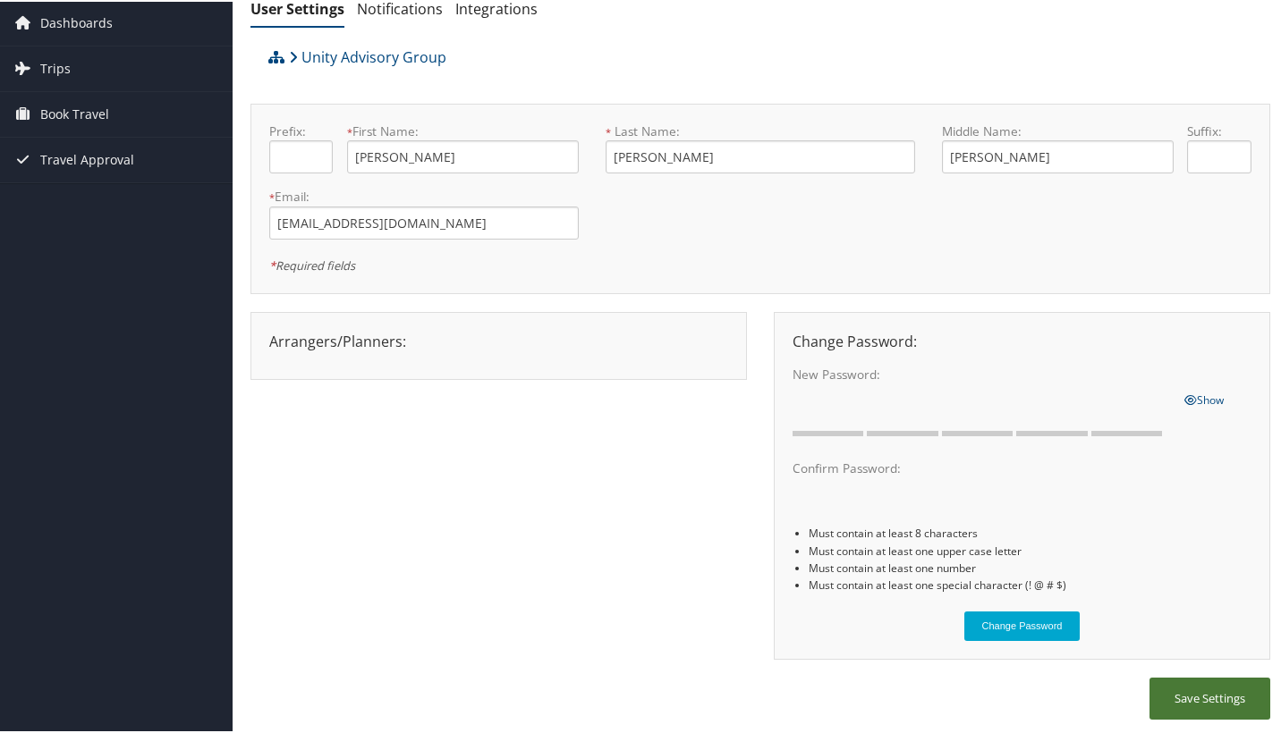  I want to click on a: Unity Advisory Group, so click(368, 55).